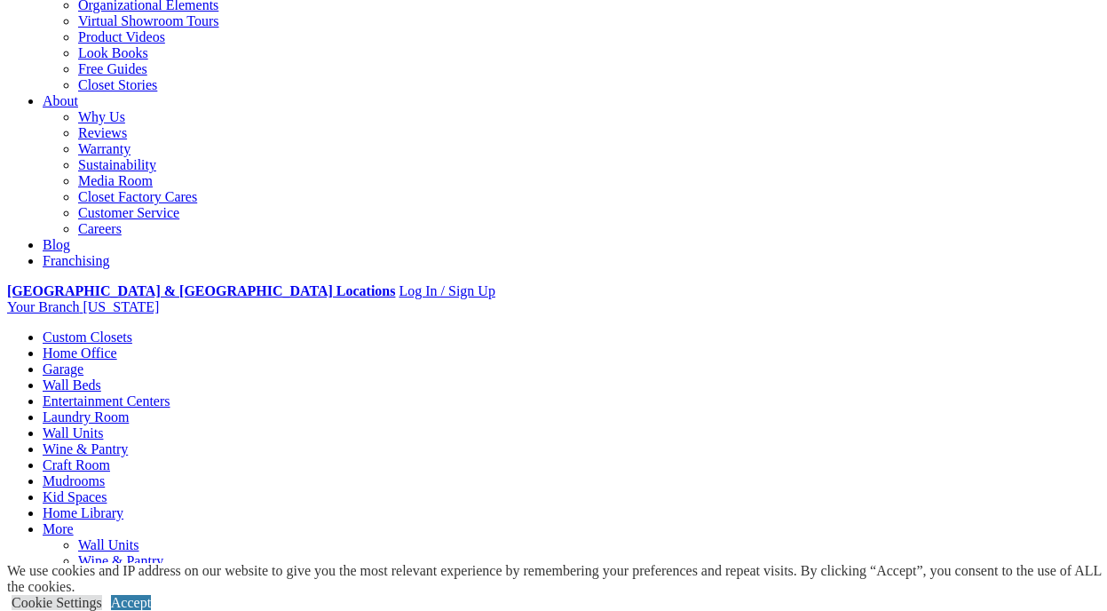 Image resolution: width=1107 pixels, height=611 pixels. Describe the element at coordinates (138, 196) in the screenshot. I see `a: Closet Factory Cares` at that location.